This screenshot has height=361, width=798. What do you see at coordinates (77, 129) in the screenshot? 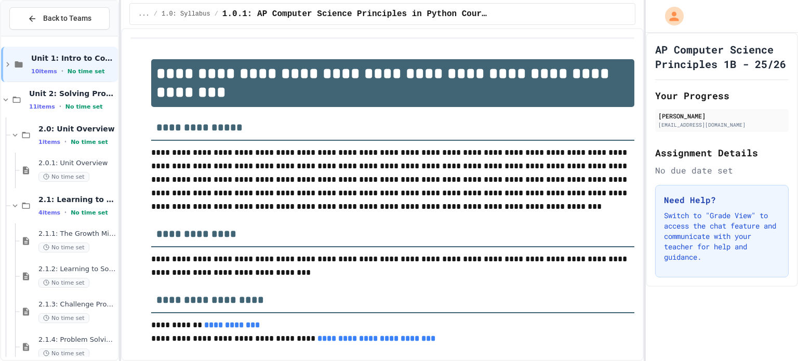
I see `span: 2.0: Unit Overview` at bounding box center [77, 129].